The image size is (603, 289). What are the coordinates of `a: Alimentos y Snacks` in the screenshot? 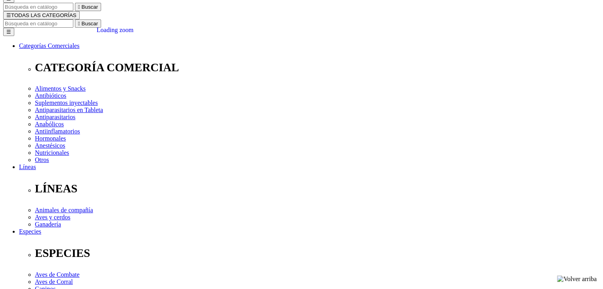 It's located at (60, 88).